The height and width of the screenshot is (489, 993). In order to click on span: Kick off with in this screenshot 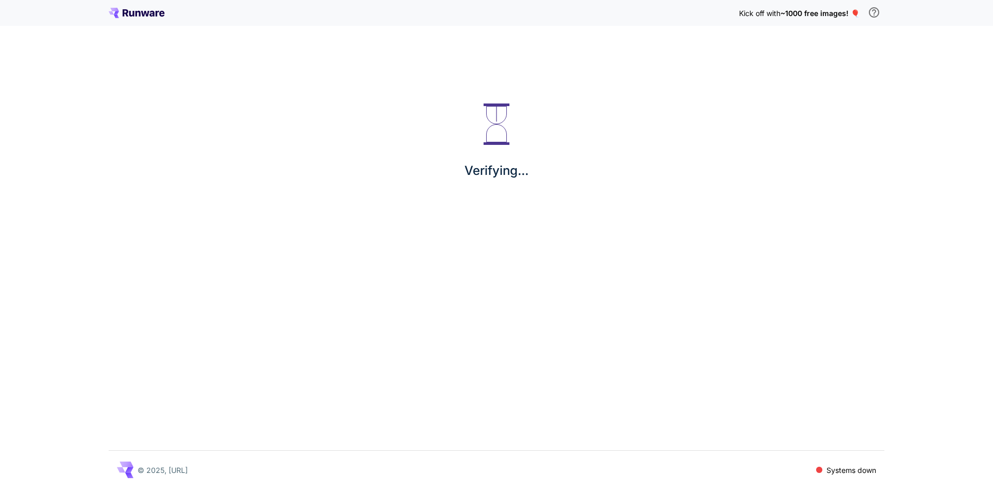, I will do `click(760, 13)`.